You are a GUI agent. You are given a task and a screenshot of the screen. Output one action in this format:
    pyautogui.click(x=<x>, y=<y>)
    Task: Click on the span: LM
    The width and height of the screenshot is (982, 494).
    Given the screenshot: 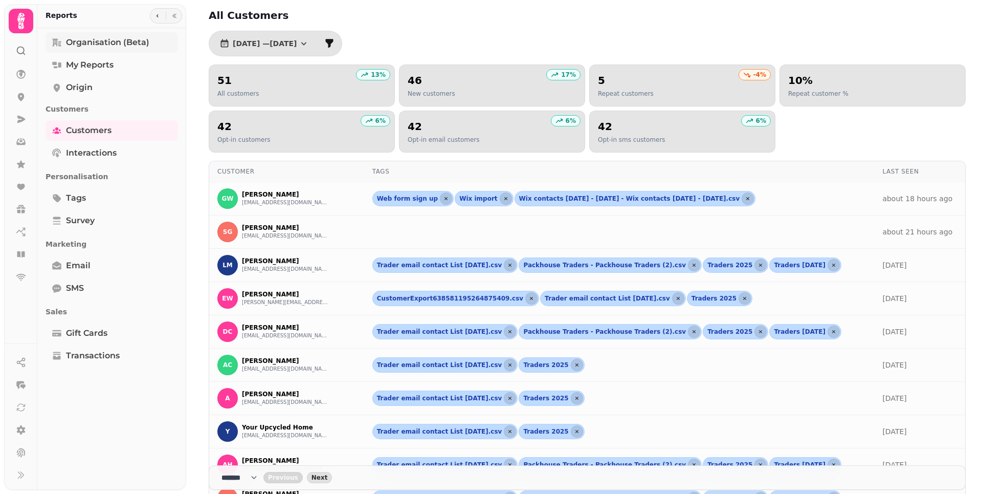 What is the action you would take?
    pyautogui.click(x=228, y=265)
    